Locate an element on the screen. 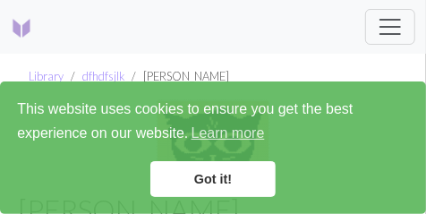  a: learn more about cookies is located at coordinates (227, 133).